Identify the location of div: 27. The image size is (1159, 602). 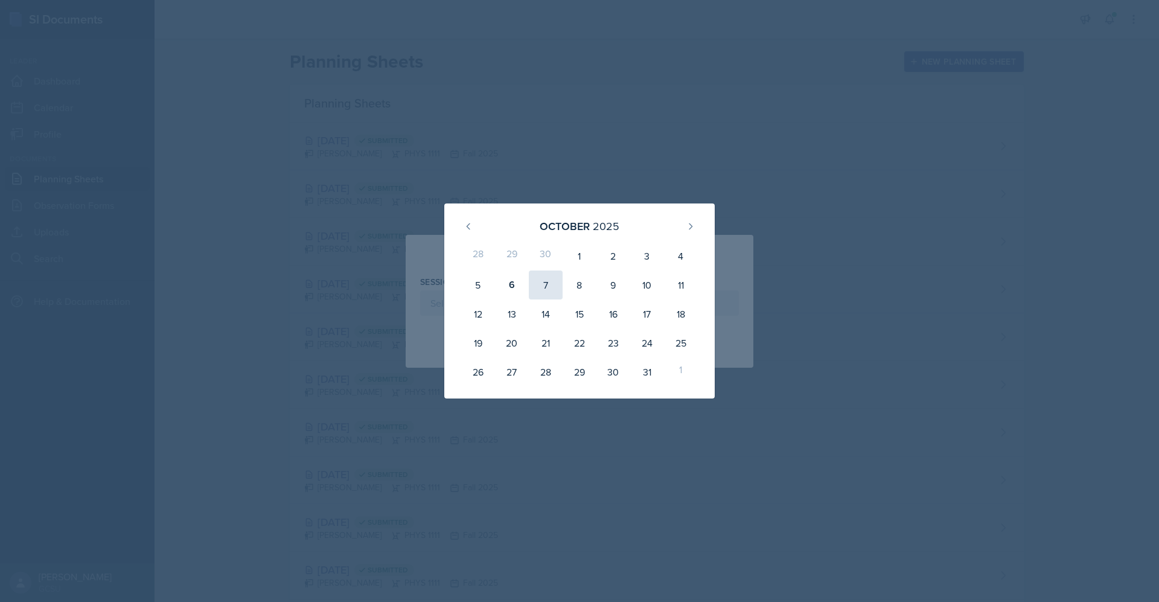
(512, 372).